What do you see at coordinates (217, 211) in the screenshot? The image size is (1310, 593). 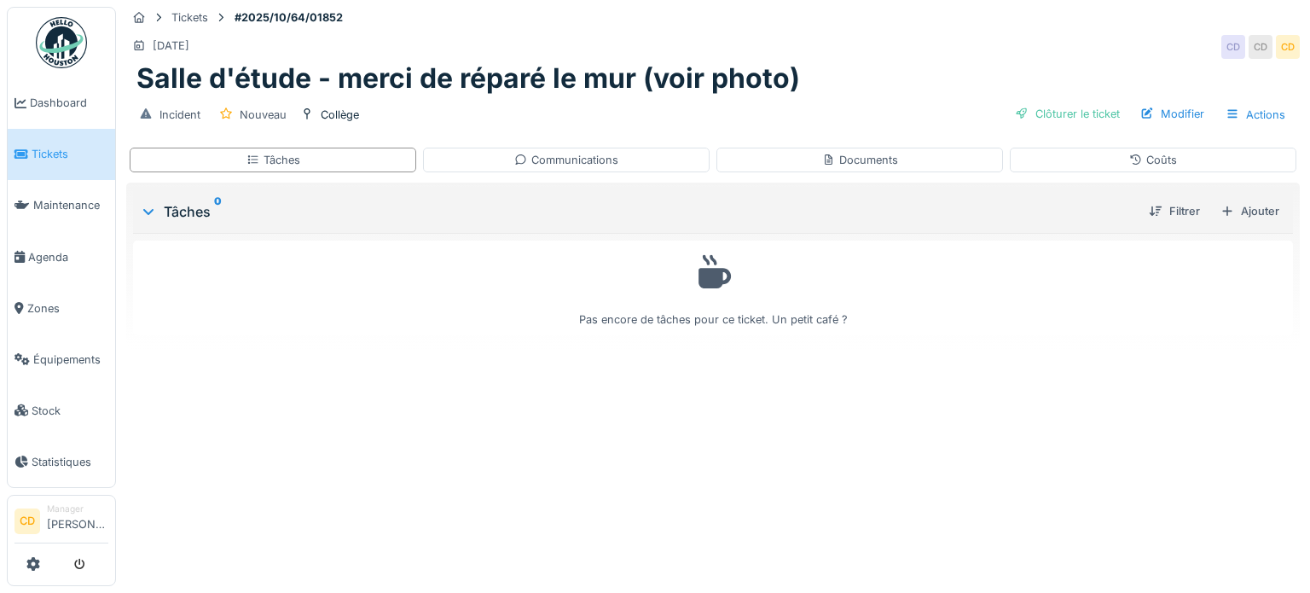 I see `sup: 0` at bounding box center [217, 211].